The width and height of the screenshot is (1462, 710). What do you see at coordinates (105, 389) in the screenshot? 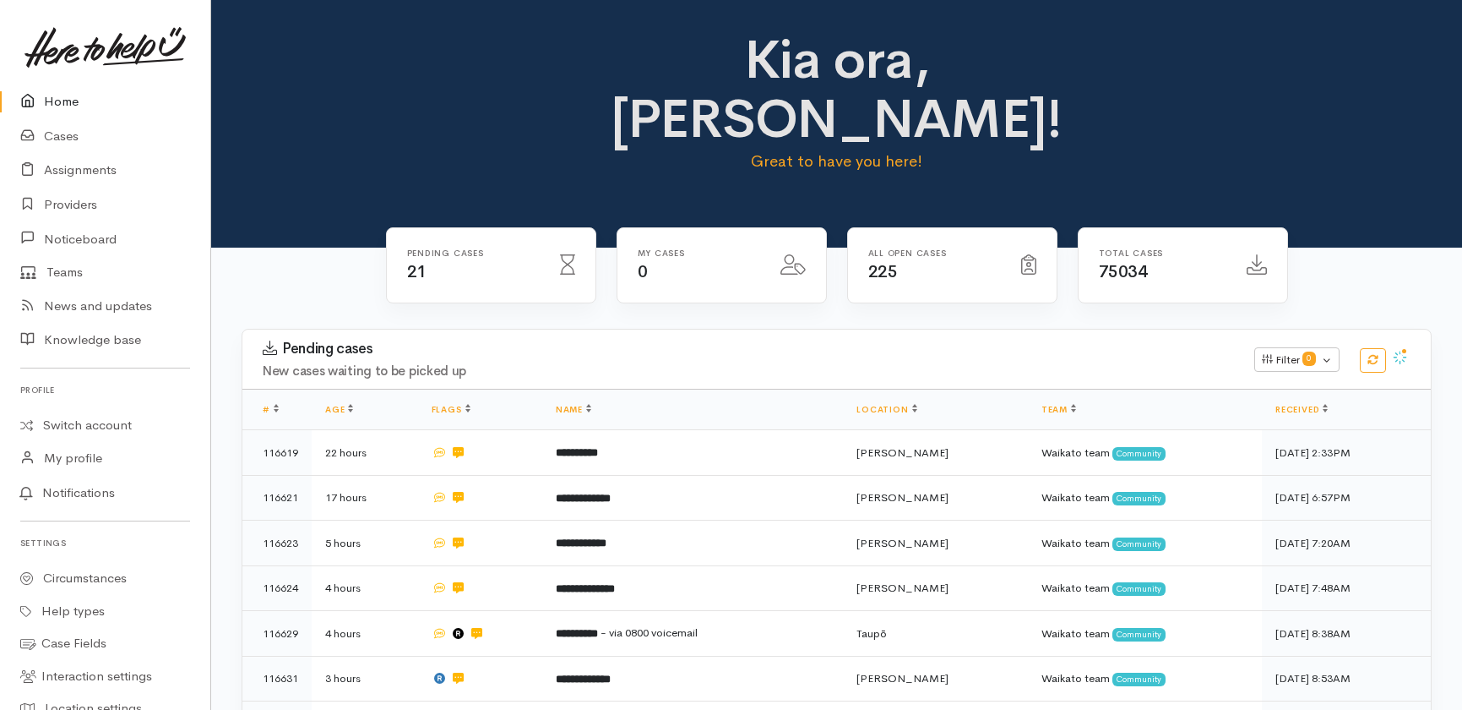
I see `h6: Profile` at bounding box center [105, 389].